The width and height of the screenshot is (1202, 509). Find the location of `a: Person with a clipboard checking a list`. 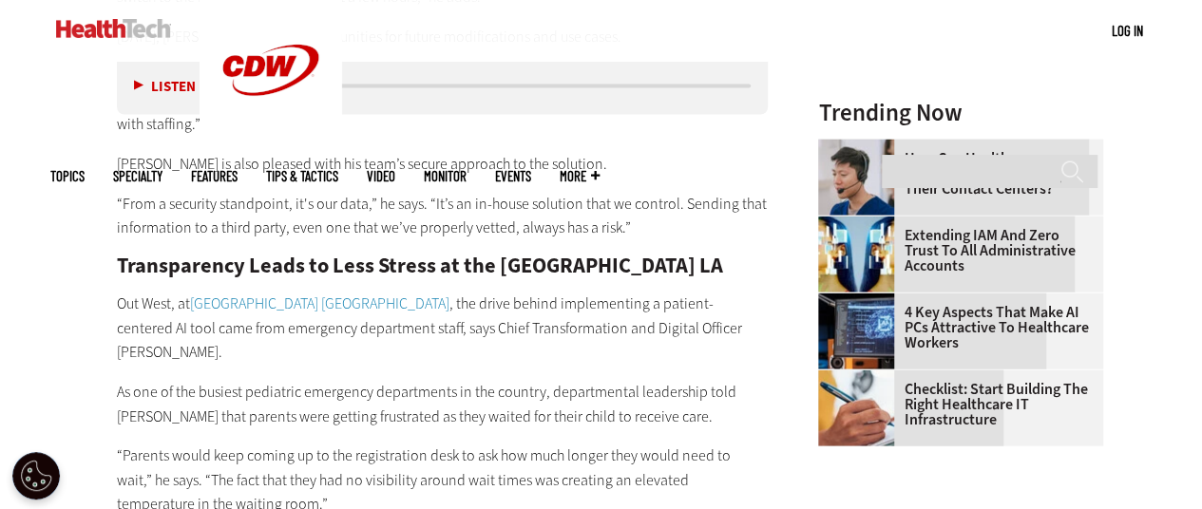

a: Person with a clipboard checking a list is located at coordinates (861, 378).